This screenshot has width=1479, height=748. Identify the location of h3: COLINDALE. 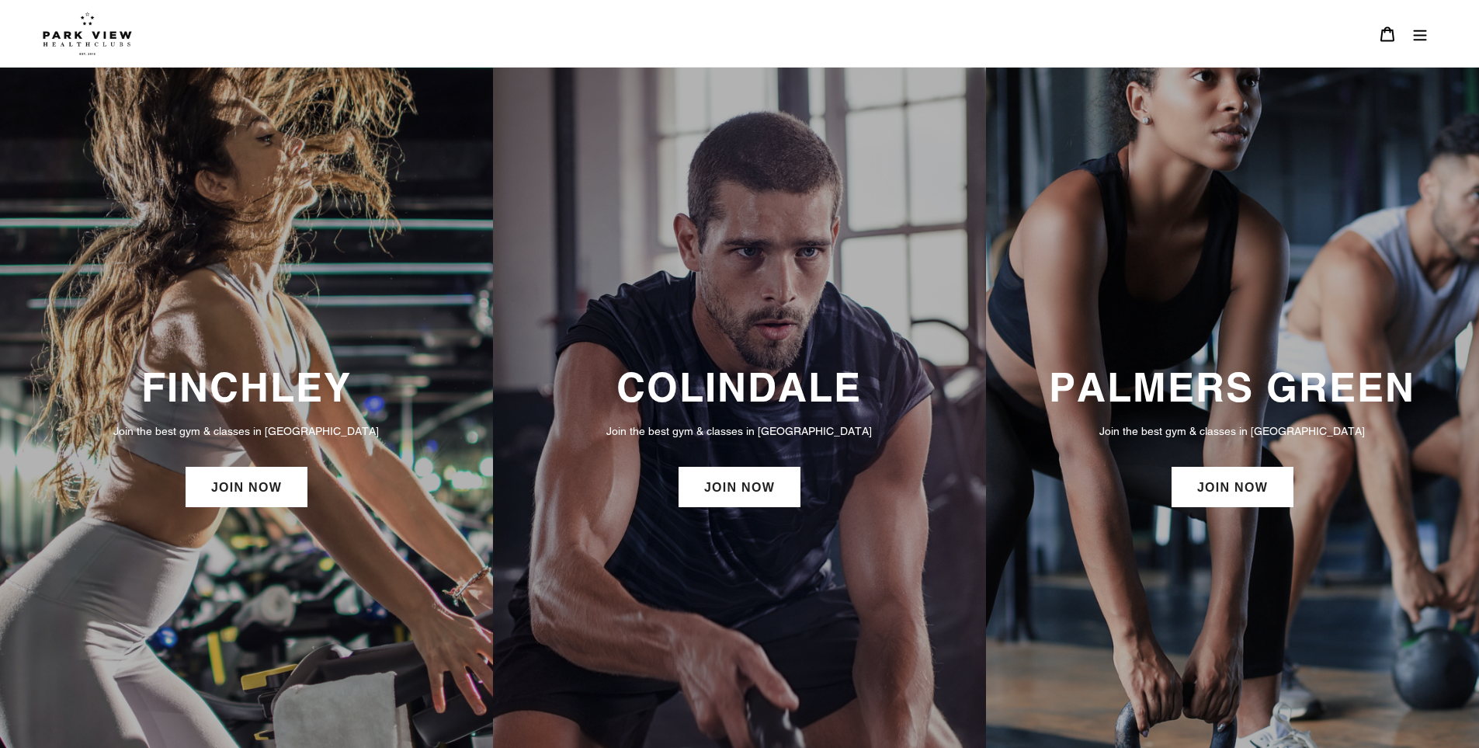
(739, 387).